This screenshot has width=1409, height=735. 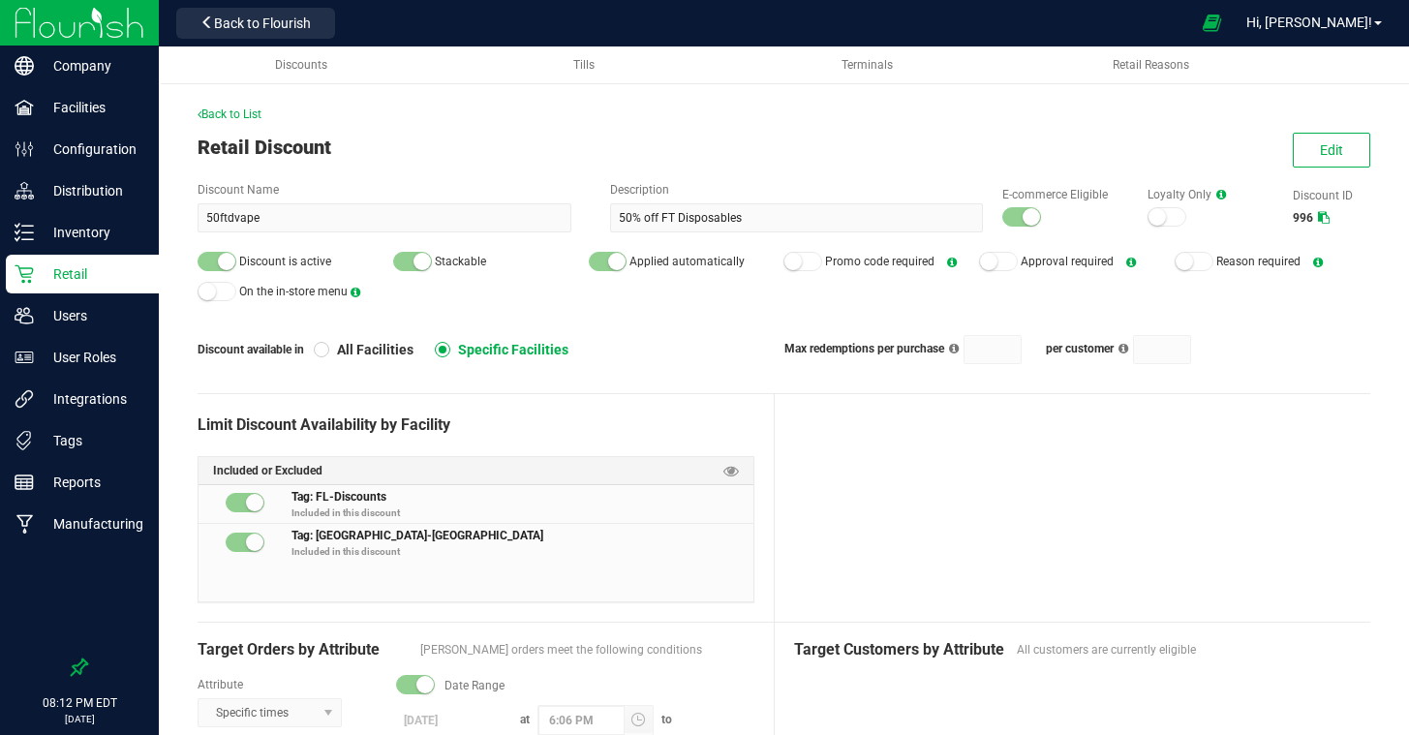 What do you see at coordinates (92, 149) in the screenshot?
I see `p: Configuration` at bounding box center [92, 149].